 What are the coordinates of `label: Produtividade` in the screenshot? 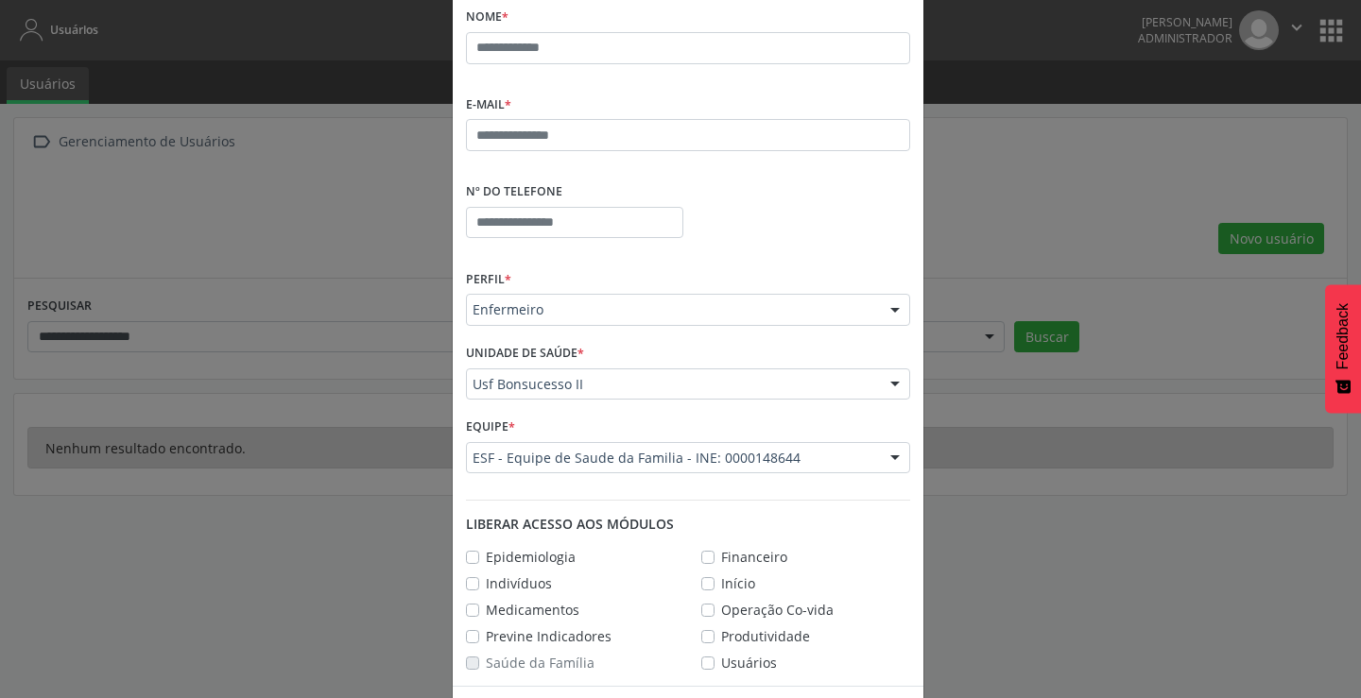 It's located at (766, 636).